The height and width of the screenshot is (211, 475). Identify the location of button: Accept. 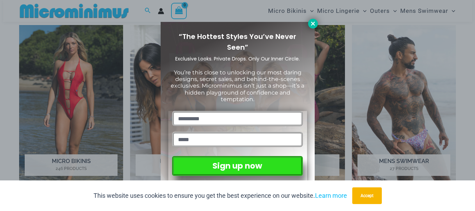
(367, 196).